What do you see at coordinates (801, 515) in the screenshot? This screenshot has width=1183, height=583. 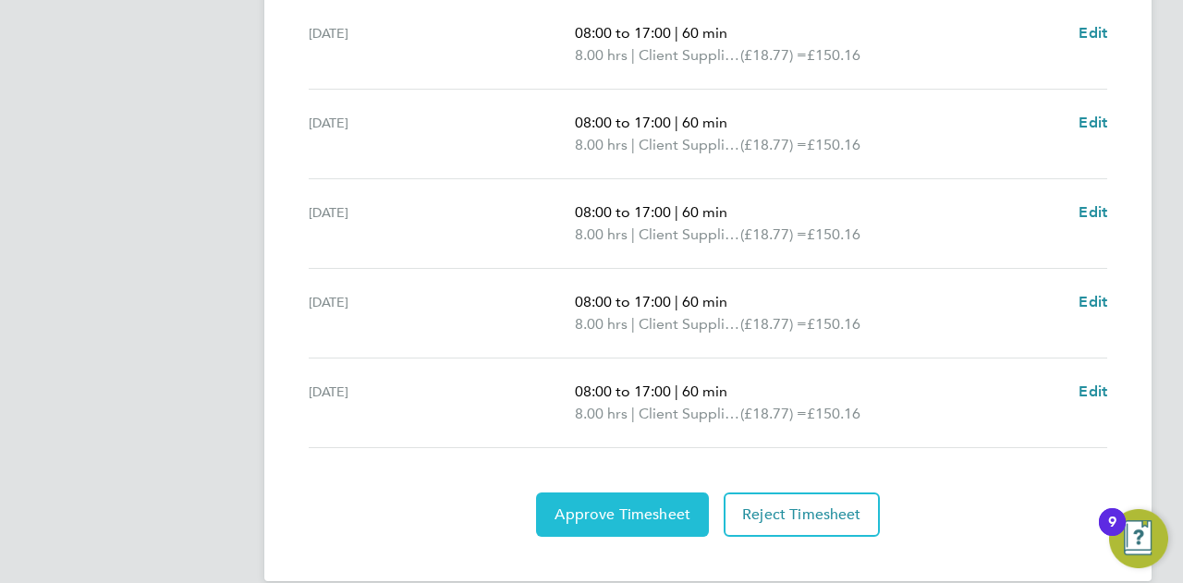 I see `button: Reject Timesheet` at bounding box center [801, 515].